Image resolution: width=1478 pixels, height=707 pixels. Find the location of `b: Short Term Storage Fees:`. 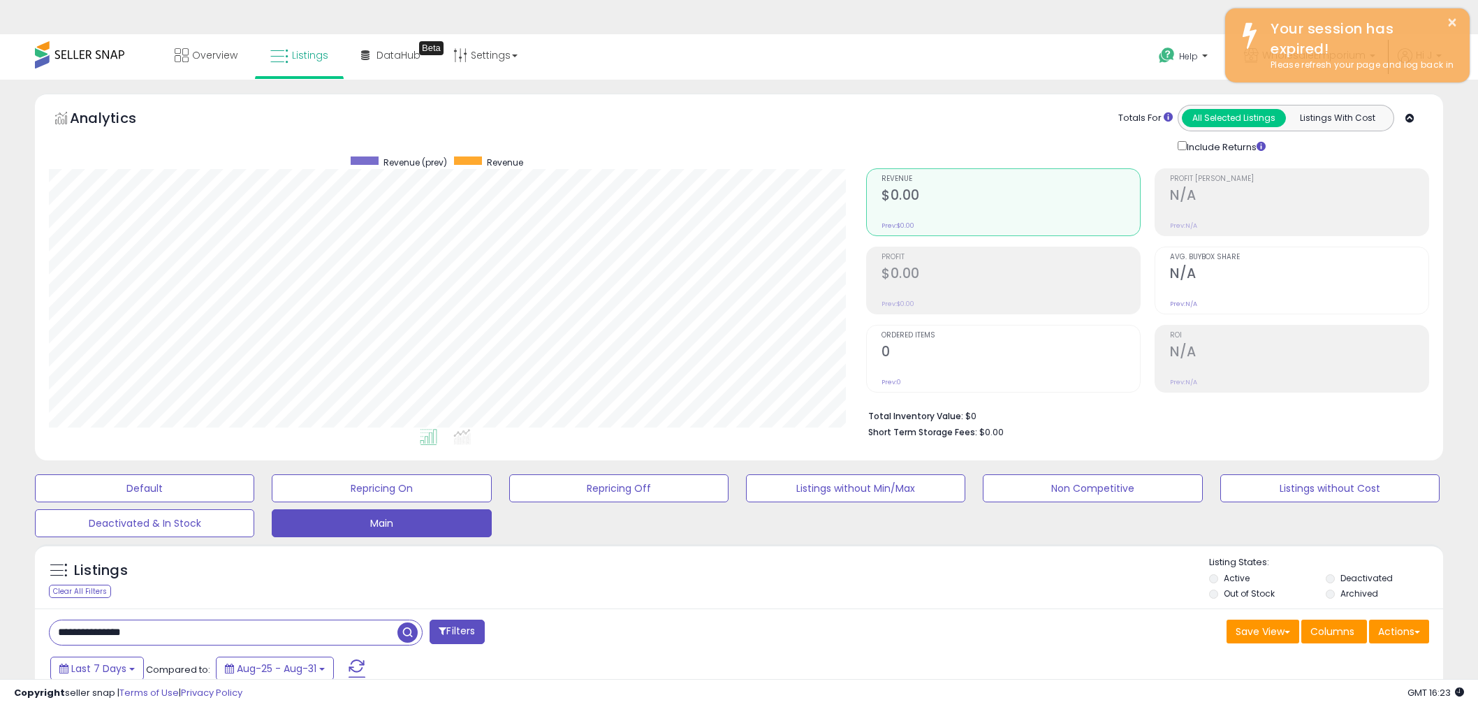

b: Short Term Storage Fees: is located at coordinates (923, 432).